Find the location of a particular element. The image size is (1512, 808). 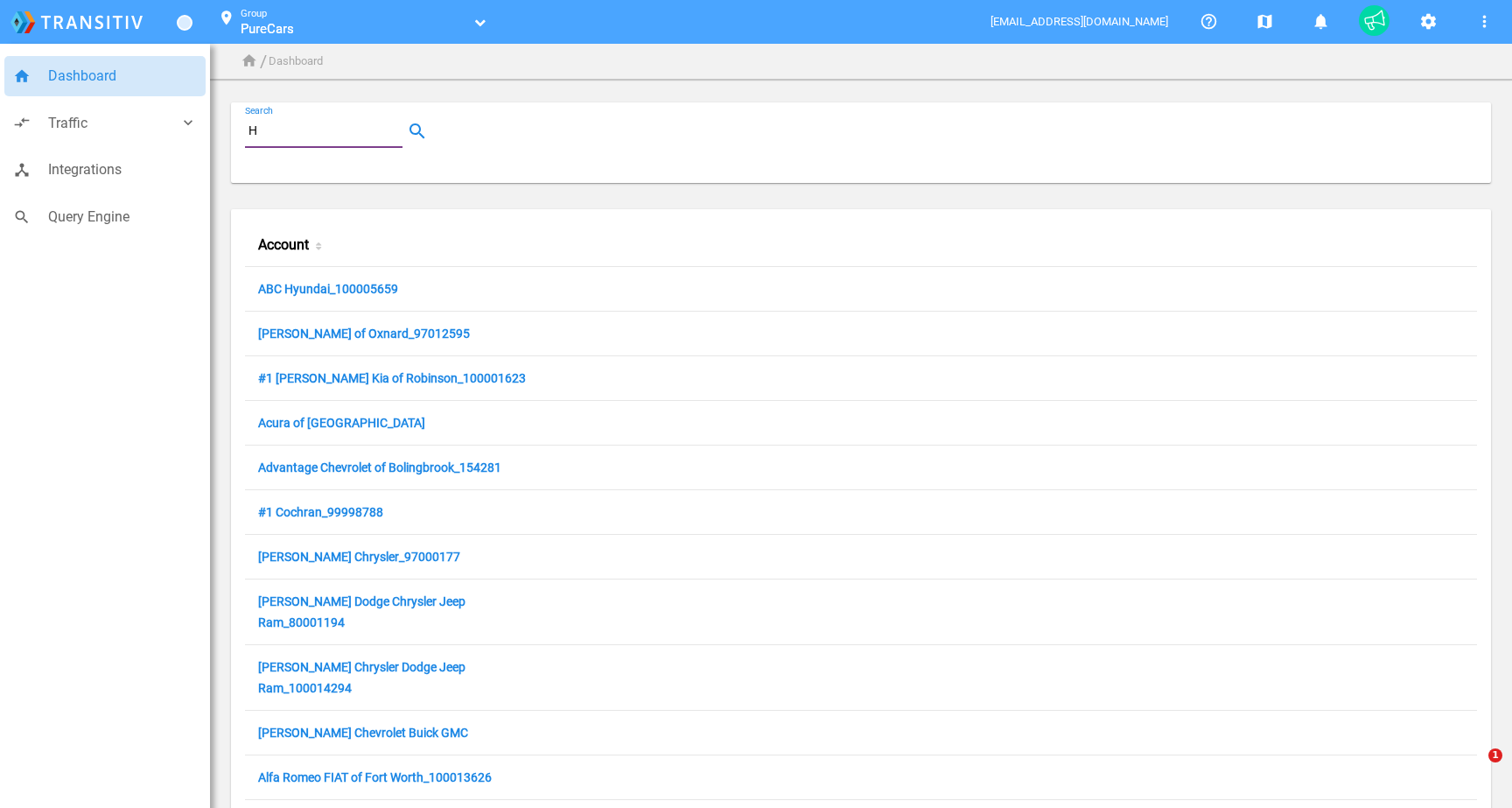

span: PureCars is located at coordinates (267, 29).